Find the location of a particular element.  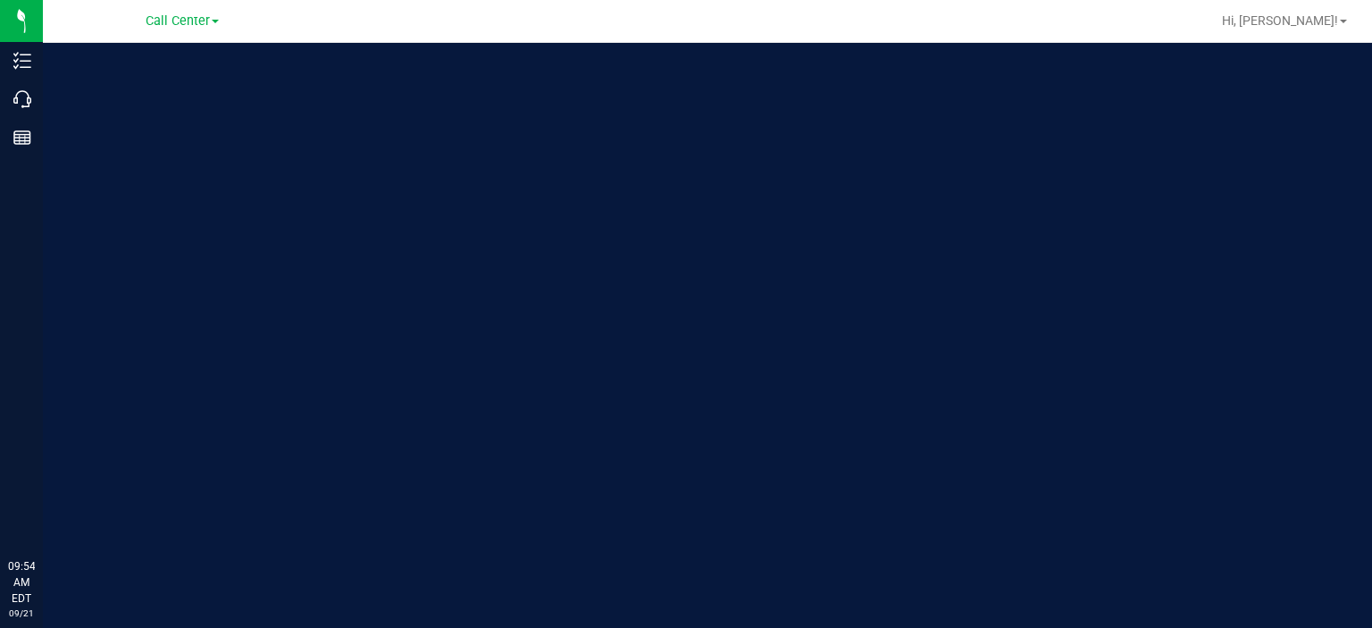

p: 09:54 AM EDT is located at coordinates (21, 583).